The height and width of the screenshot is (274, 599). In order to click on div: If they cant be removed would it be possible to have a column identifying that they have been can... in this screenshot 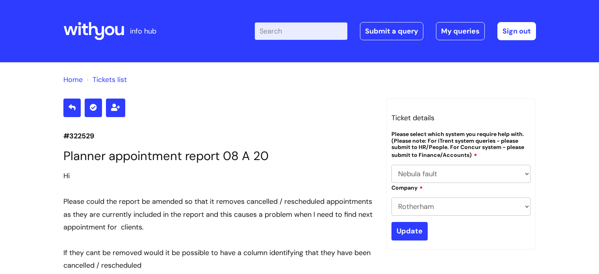, I will do `click(219, 259)`.